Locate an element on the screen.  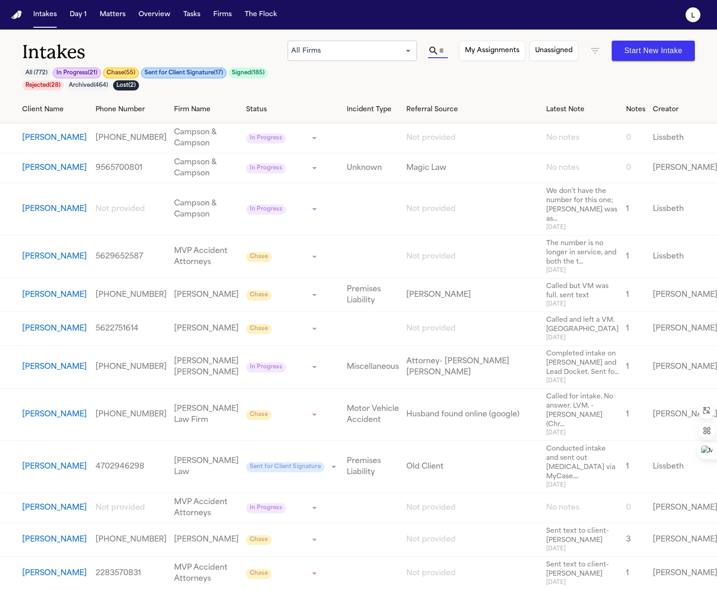
h1: Intakes is located at coordinates (155, 52).